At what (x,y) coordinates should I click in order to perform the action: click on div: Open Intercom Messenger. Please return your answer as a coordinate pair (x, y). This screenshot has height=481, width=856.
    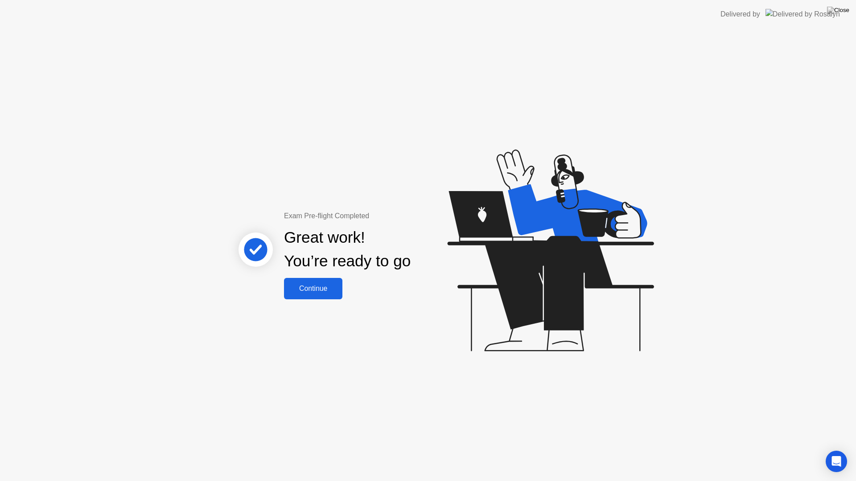
    Looking at the image, I should click on (836, 462).